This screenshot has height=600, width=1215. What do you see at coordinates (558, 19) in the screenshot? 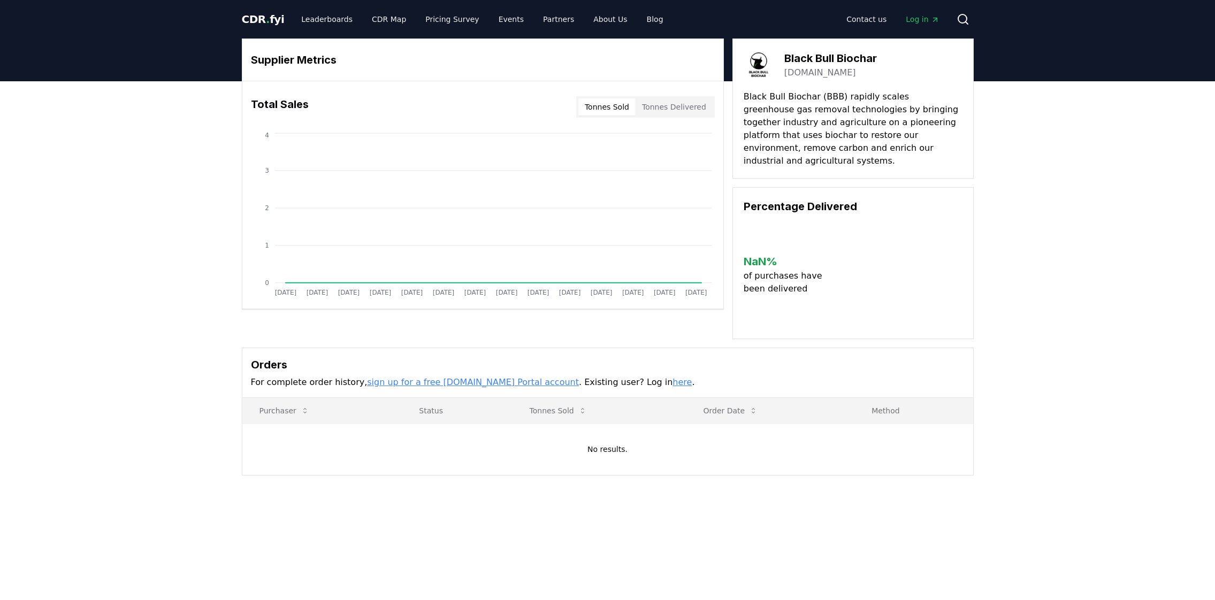
I see `a: Partners` at bounding box center [558, 19].